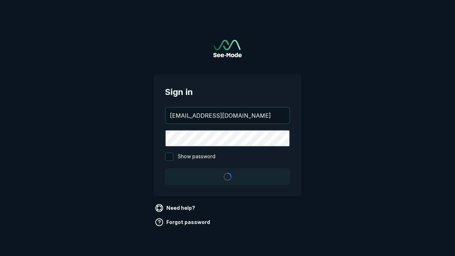  What do you see at coordinates (197, 157) in the screenshot?
I see `span: Show password` at bounding box center [197, 157].